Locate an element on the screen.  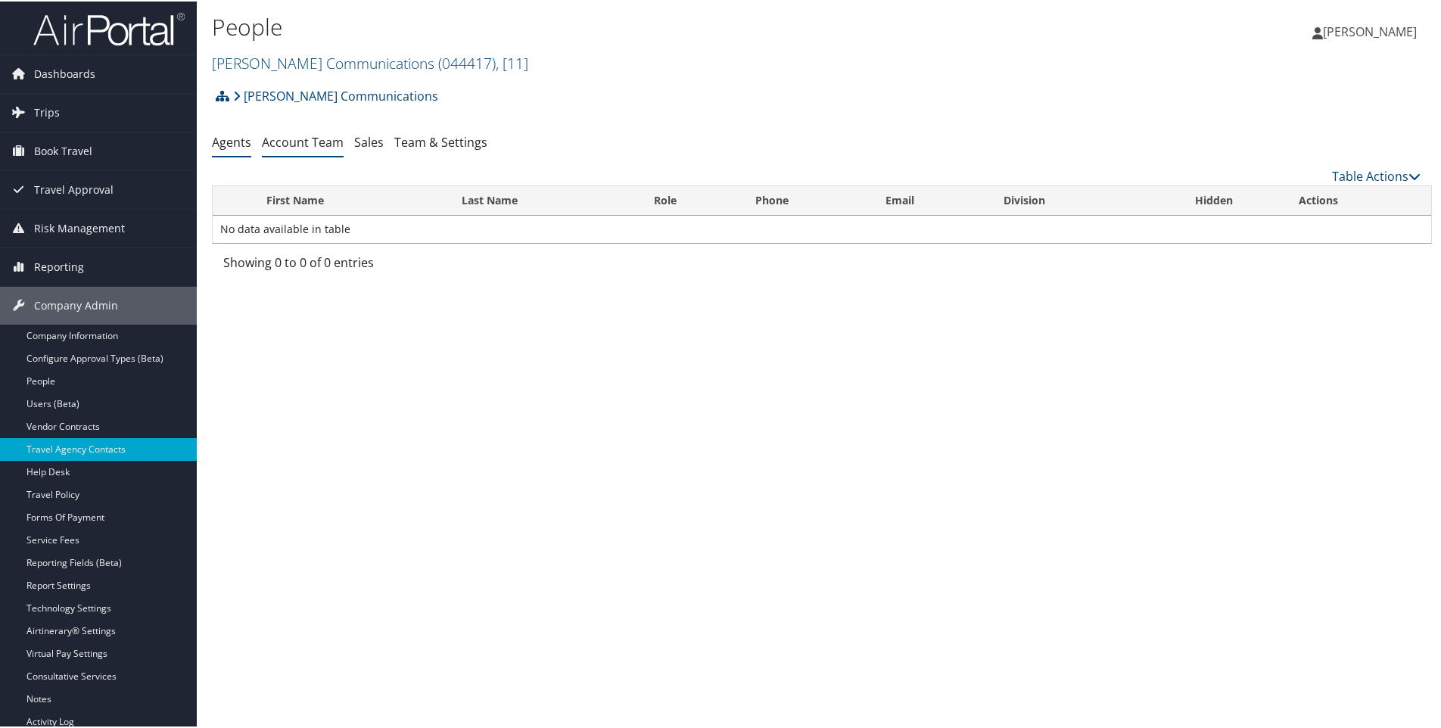
span: Reporting is located at coordinates (59, 266).